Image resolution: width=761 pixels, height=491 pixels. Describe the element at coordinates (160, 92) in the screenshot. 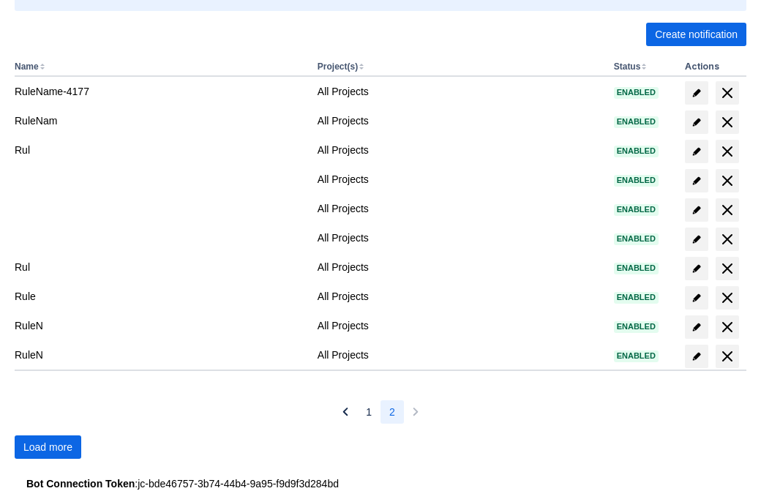

I see `div: RuleName-4177` at that location.